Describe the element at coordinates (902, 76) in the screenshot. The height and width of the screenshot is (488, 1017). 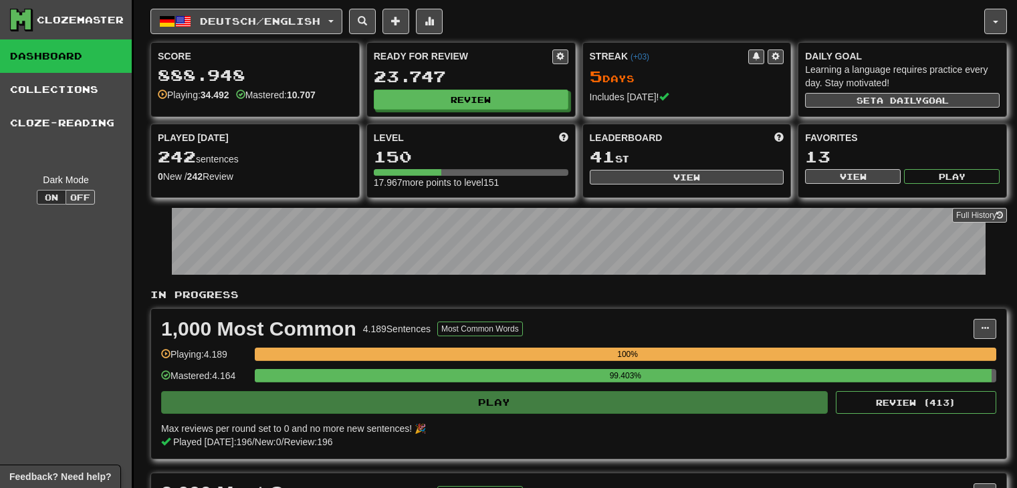
I see `div: Learning a language requires practice every day. Stay motivated!` at that location.